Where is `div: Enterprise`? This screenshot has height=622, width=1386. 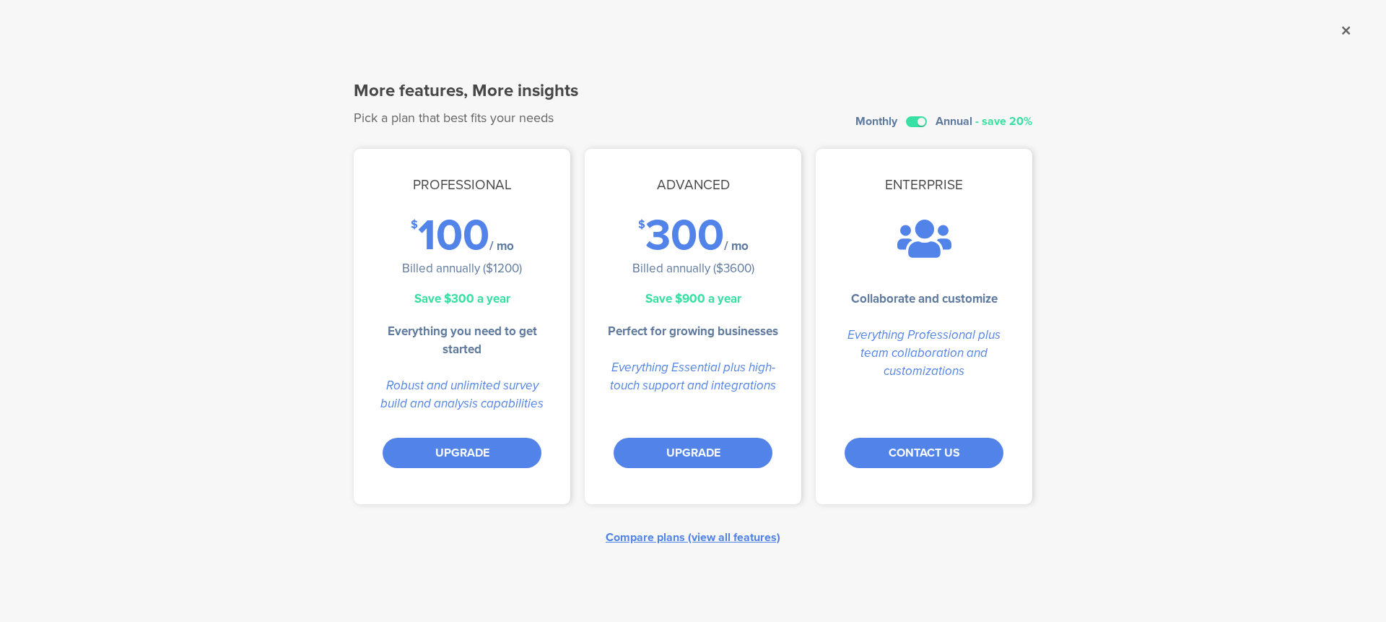
div: Enterprise is located at coordinates (924, 185).